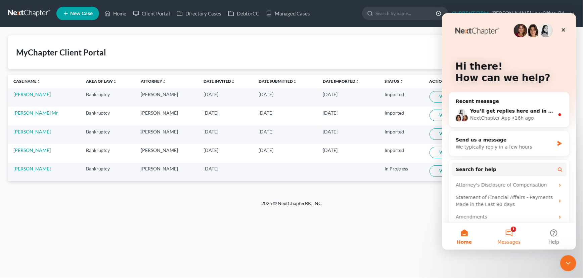  I want to click on img: Emma avatar, so click(17, 105).